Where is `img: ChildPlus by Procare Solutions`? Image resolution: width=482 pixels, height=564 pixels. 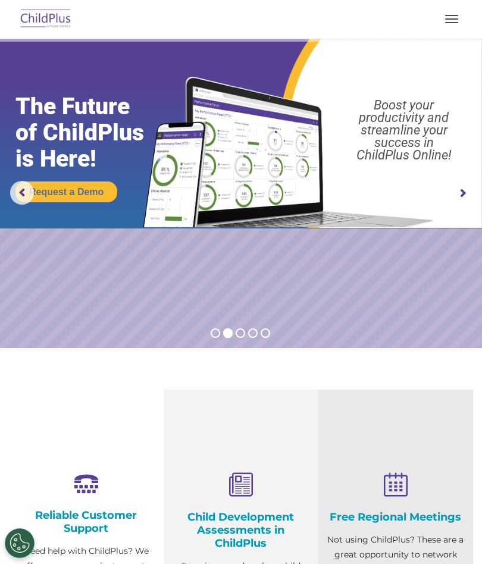
img: ChildPlus by Procare Solutions is located at coordinates (46, 19).